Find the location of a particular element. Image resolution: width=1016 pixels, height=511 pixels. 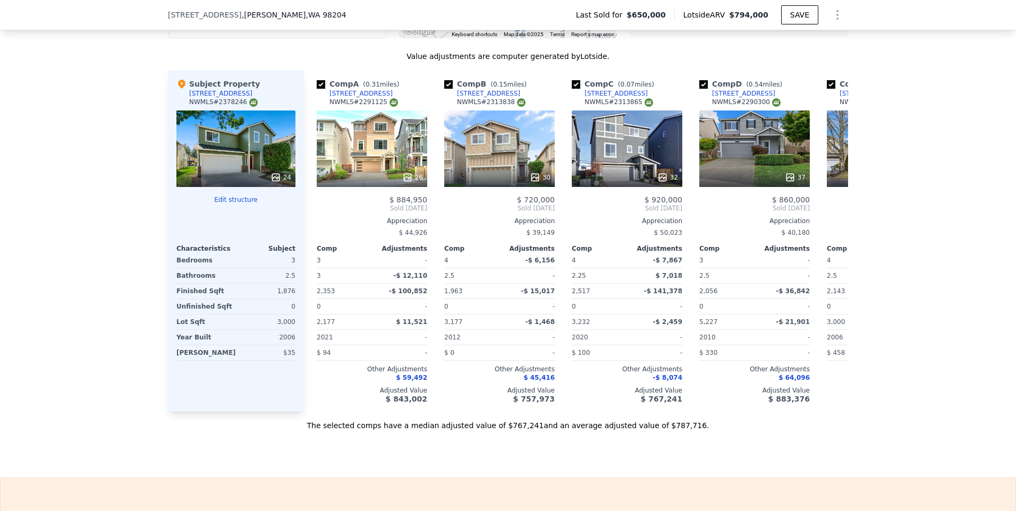

span: $ 0 is located at coordinates (449, 353).